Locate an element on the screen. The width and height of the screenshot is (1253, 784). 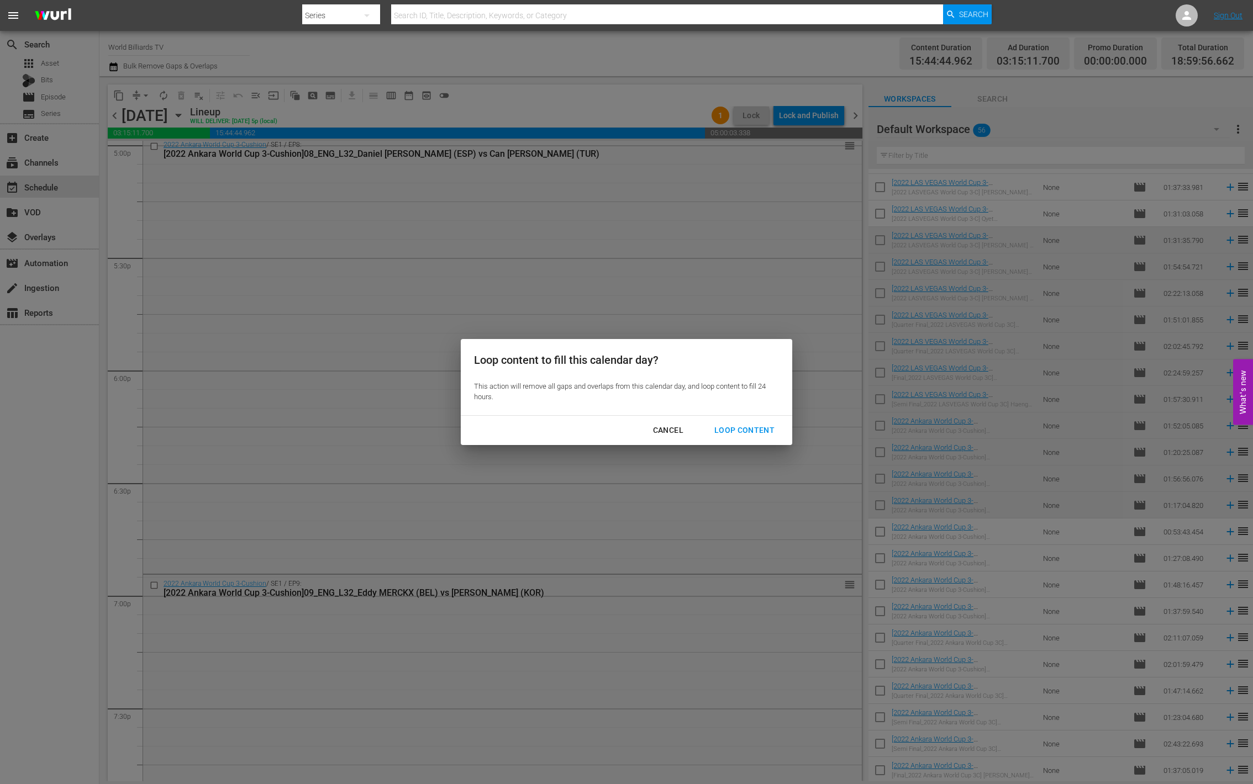
span: Search is located at coordinates (973, 14).